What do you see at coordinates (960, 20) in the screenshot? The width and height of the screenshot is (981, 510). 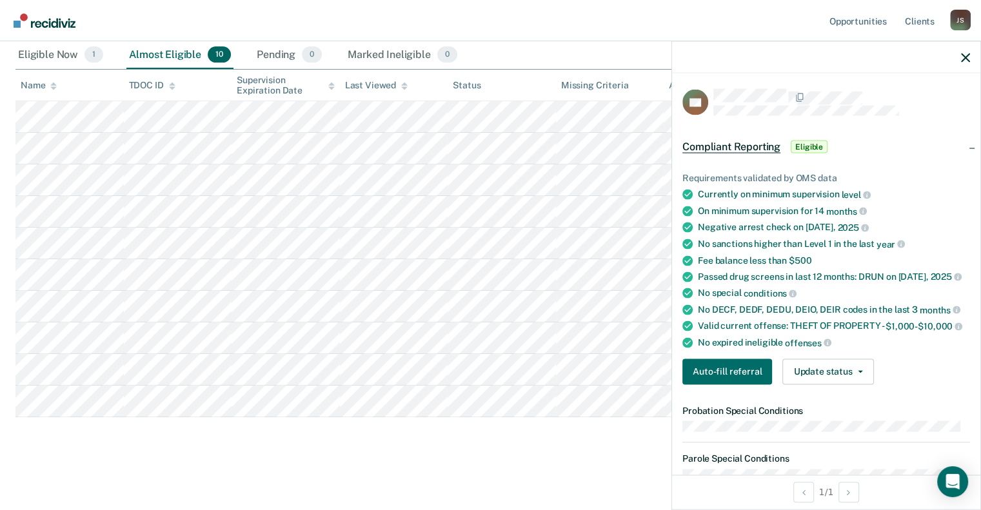 I see `div: J S` at bounding box center [960, 20].